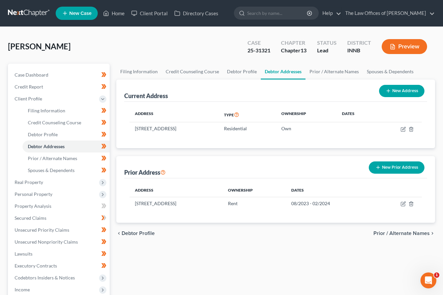  I want to click on td: Residential, so click(247, 129).